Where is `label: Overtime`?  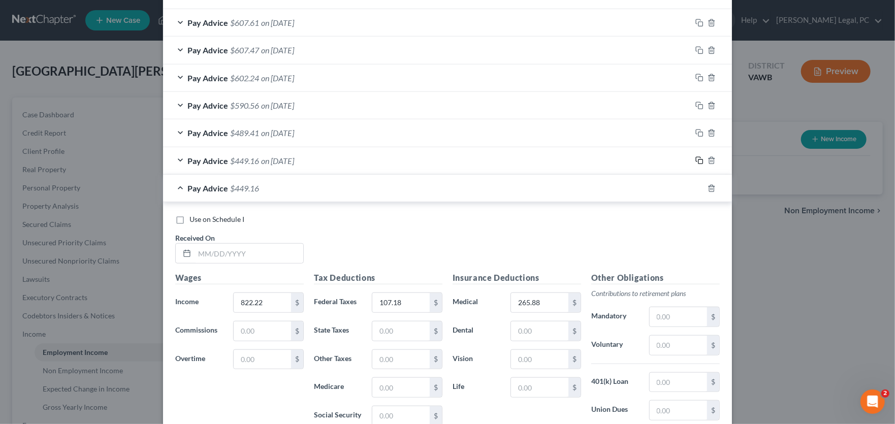 label: Overtime is located at coordinates (199, 360).